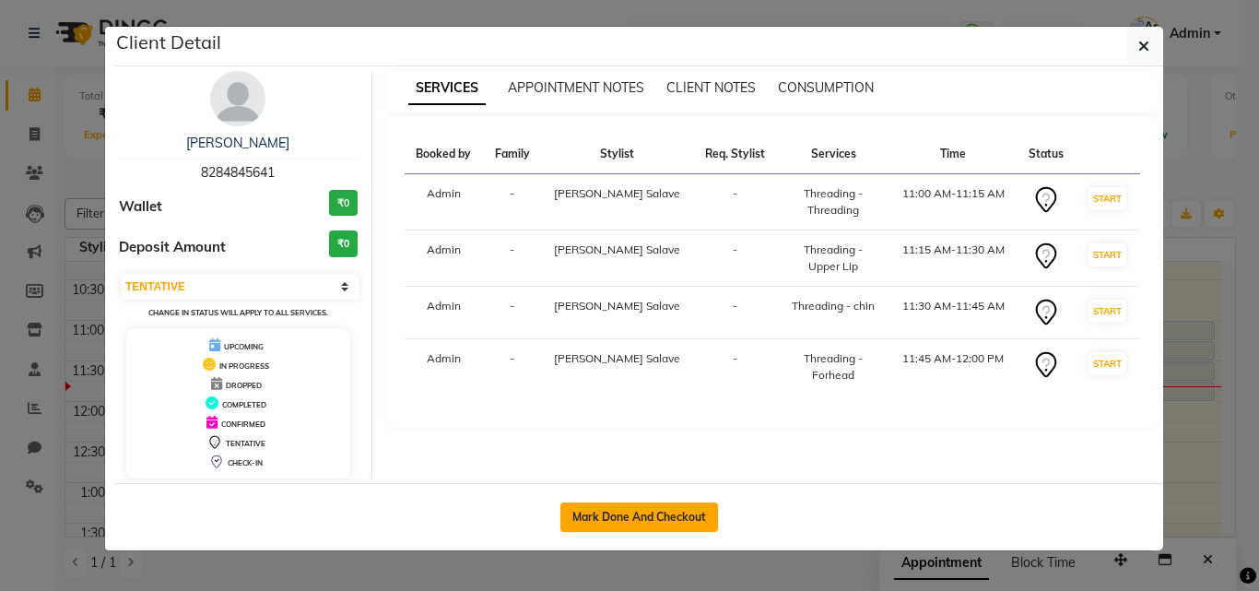  Describe the element at coordinates (833, 202) in the screenshot. I see `div: Threading - Threading` at that location.